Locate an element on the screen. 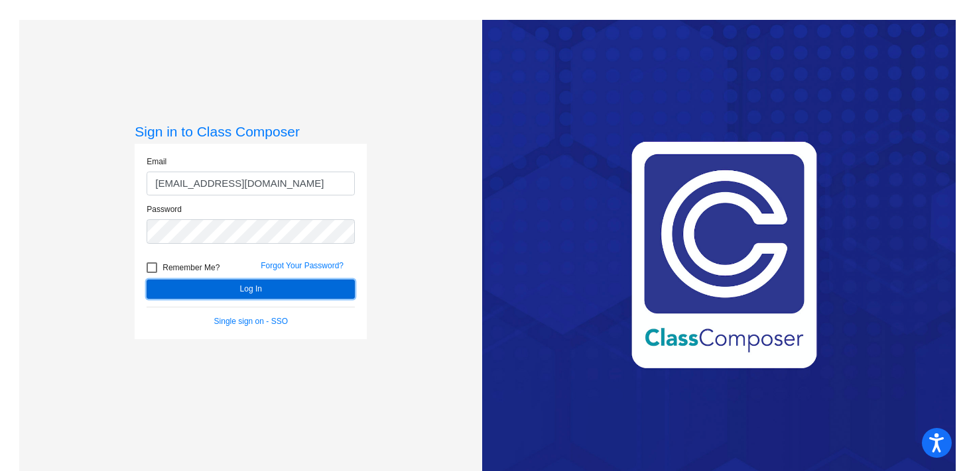  button: Log In is located at coordinates (251, 289).